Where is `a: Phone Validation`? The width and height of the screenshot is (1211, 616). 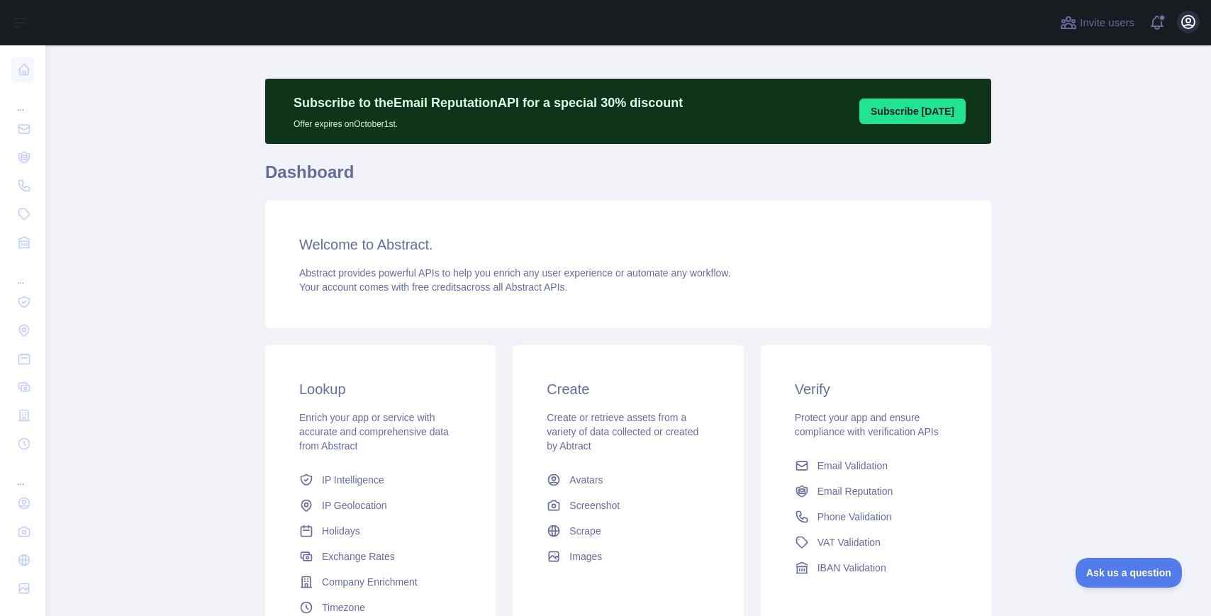
a: Phone Validation is located at coordinates (875, 517).